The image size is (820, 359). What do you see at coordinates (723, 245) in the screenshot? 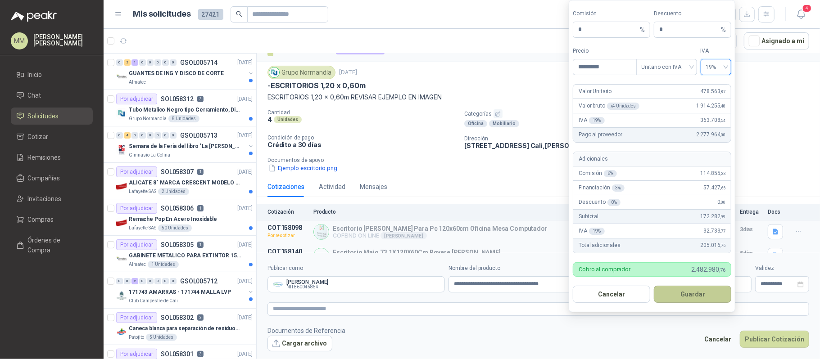
I see `span: ,76` at bounding box center [723, 245].